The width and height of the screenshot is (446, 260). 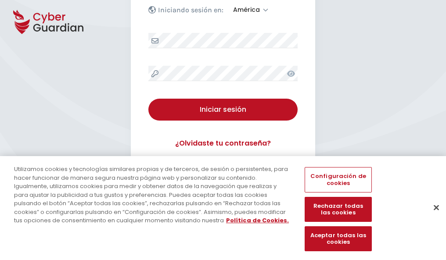 What do you see at coordinates (223, 110) in the screenshot?
I see `button: Iniciar sesión` at bounding box center [223, 110].